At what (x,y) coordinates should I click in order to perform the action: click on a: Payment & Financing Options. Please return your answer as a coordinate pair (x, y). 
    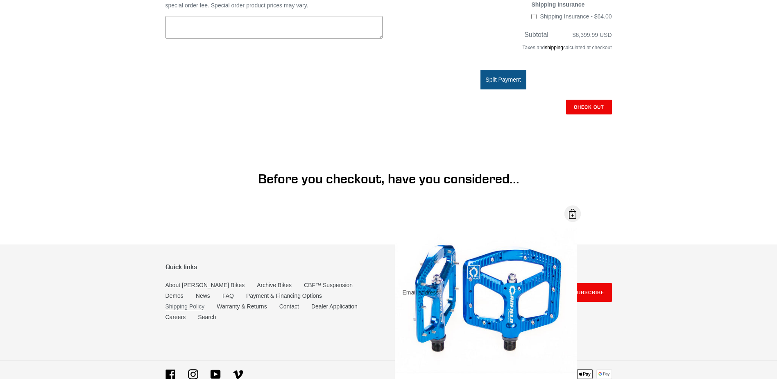
    Looking at the image, I should click on (284, 295).